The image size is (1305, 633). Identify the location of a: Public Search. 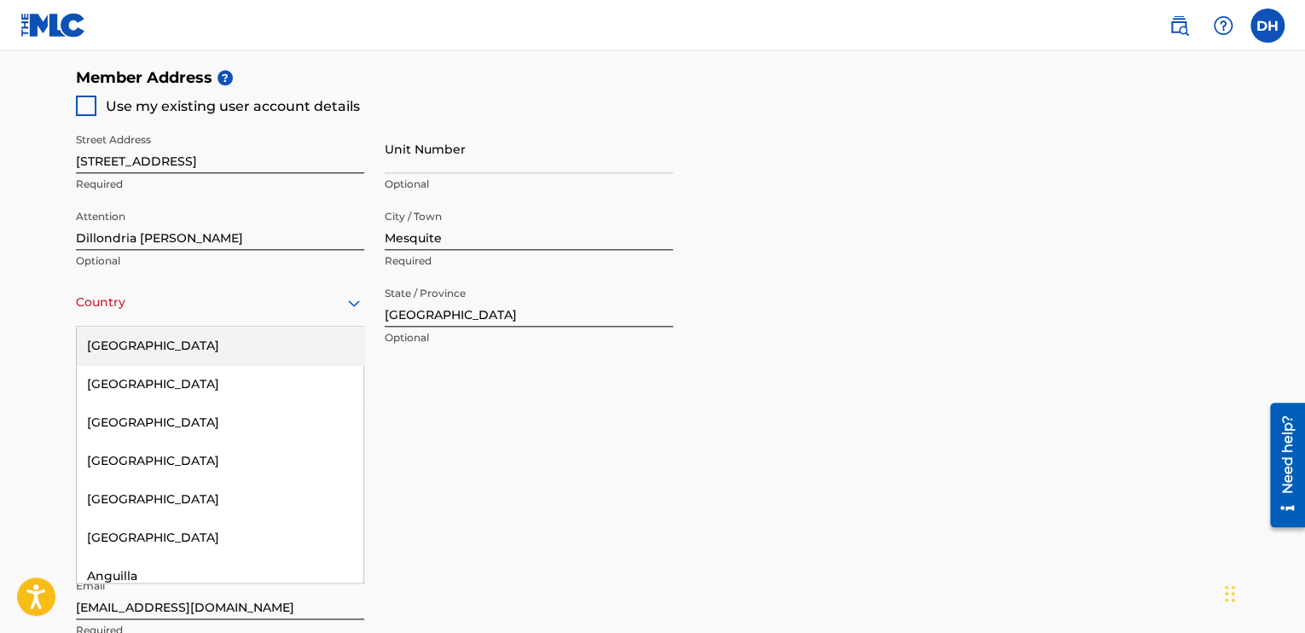
(1179, 26).